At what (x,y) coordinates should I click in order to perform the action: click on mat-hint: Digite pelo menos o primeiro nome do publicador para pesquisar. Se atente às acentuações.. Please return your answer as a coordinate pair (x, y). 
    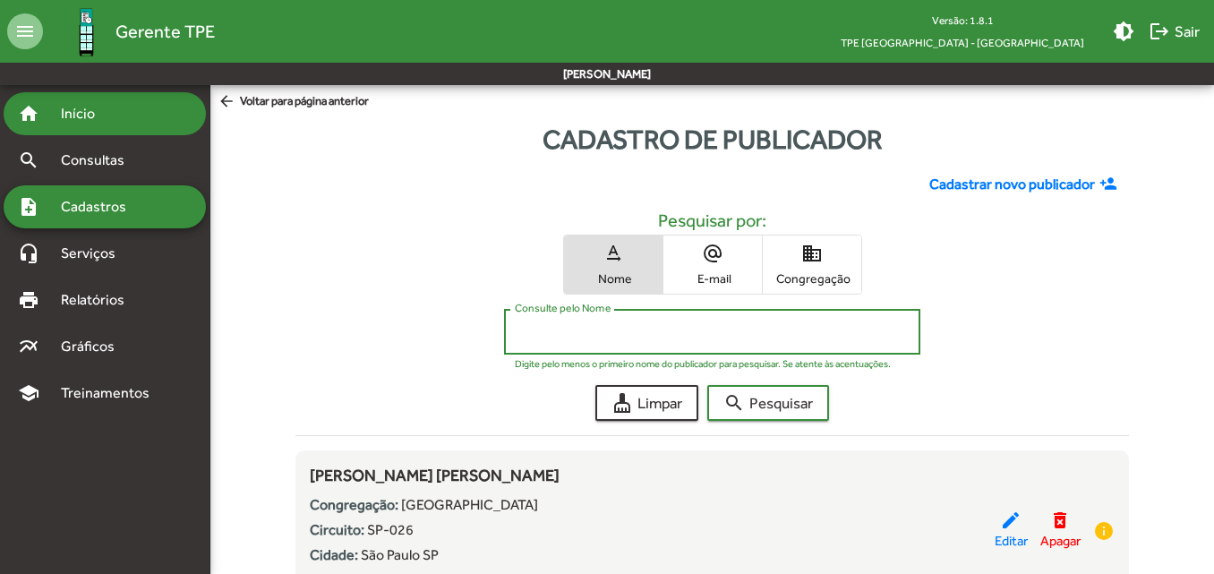
    Looking at the image, I should click on (703, 364).